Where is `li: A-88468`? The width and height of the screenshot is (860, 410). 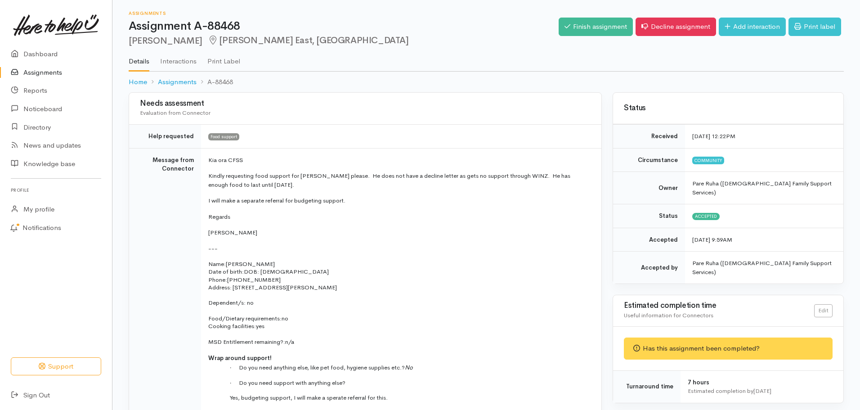
li: A-88468 is located at coordinates (215, 82).